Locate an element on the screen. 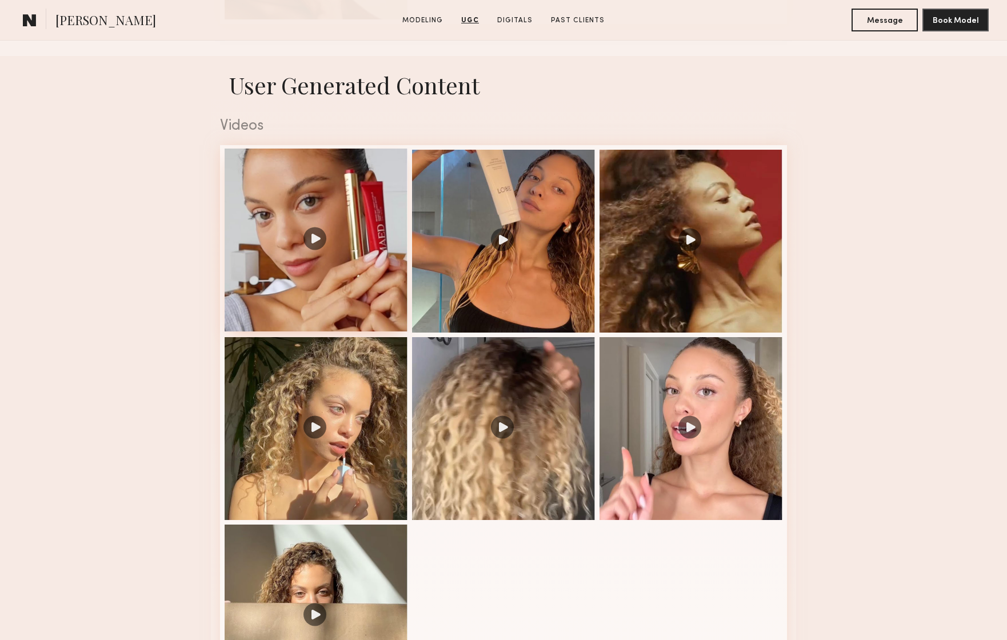 The image size is (1007, 640). div: Videos is located at coordinates (504, 126).